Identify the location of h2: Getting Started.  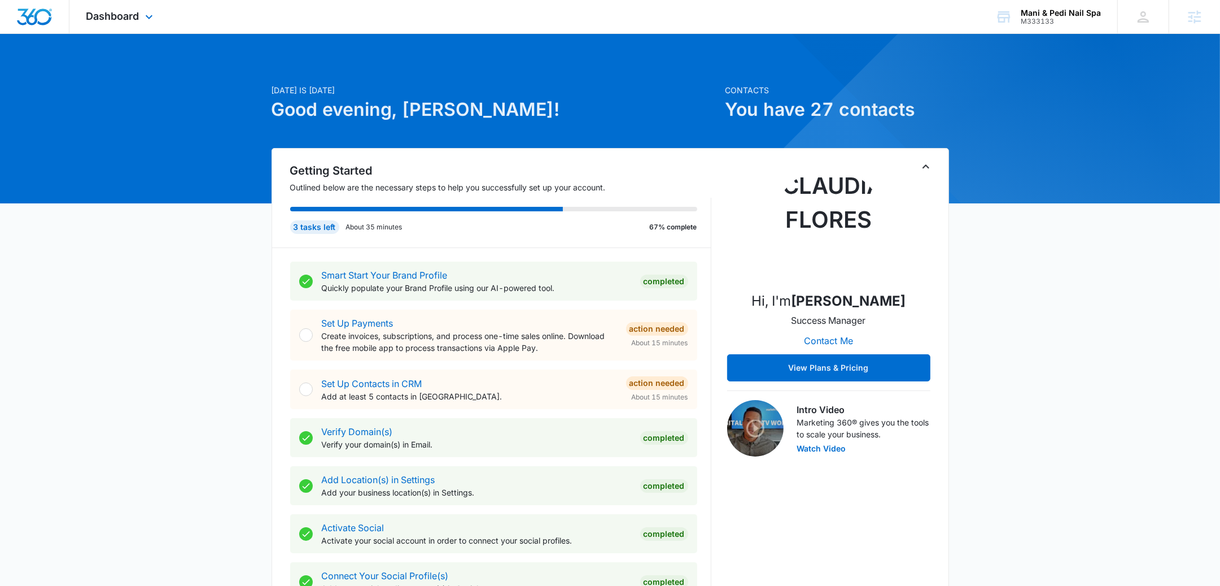
(501, 171).